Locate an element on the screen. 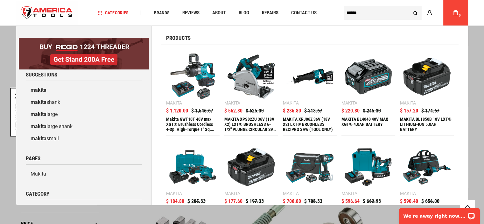 Image resolution: width=484 pixels, height=224 pixels. a: Repairs is located at coordinates (270, 13).